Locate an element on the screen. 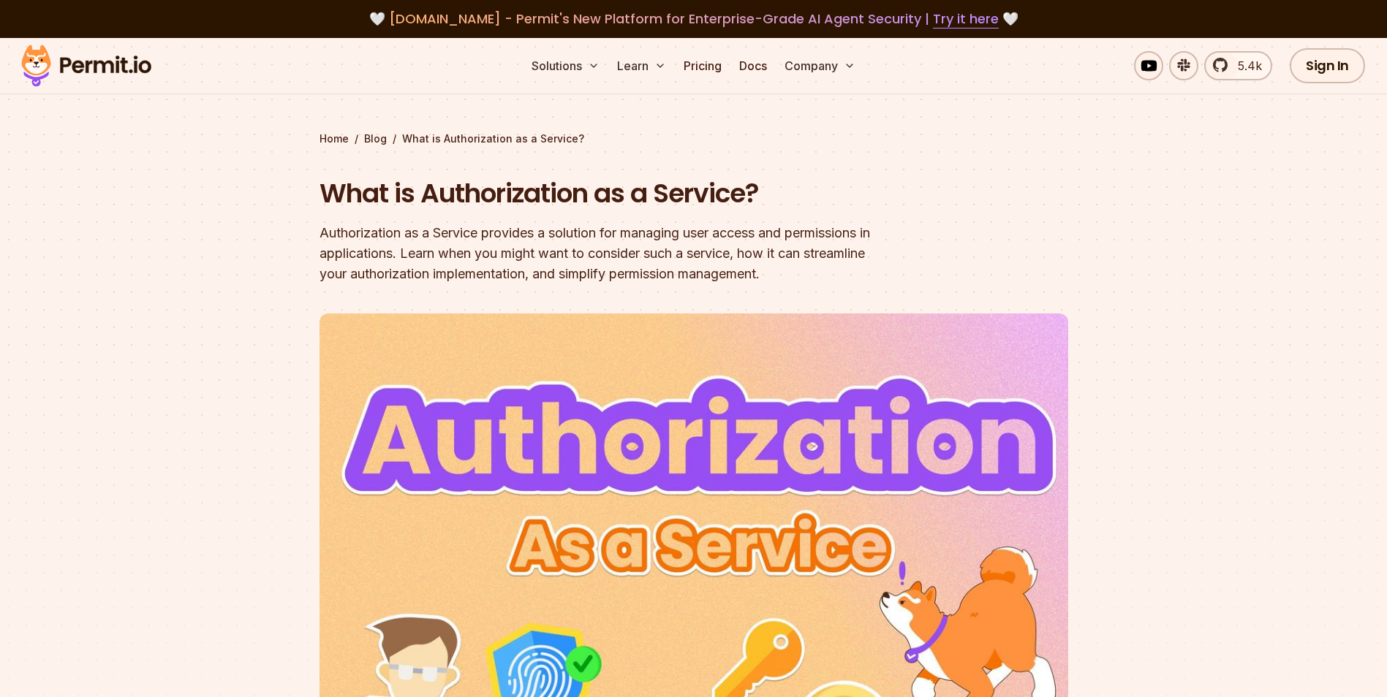 Image resolution: width=1387 pixels, height=697 pixels. button: Learn is located at coordinates (641, 66).